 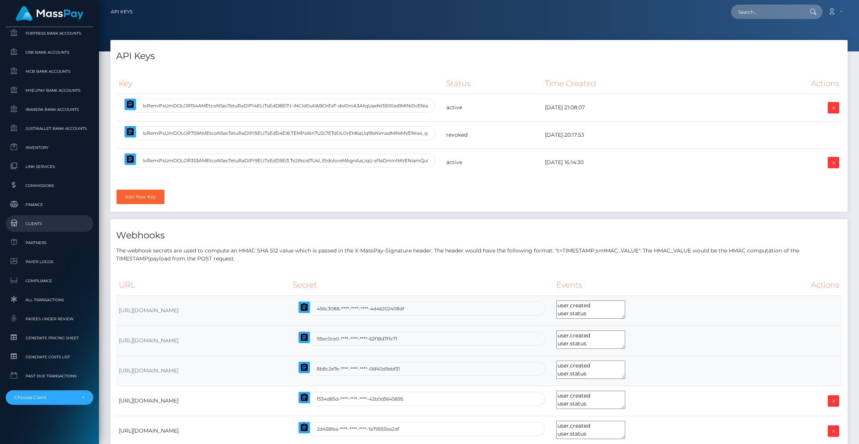 I want to click on span: Ibanera Bank Accounts, so click(x=50, y=109).